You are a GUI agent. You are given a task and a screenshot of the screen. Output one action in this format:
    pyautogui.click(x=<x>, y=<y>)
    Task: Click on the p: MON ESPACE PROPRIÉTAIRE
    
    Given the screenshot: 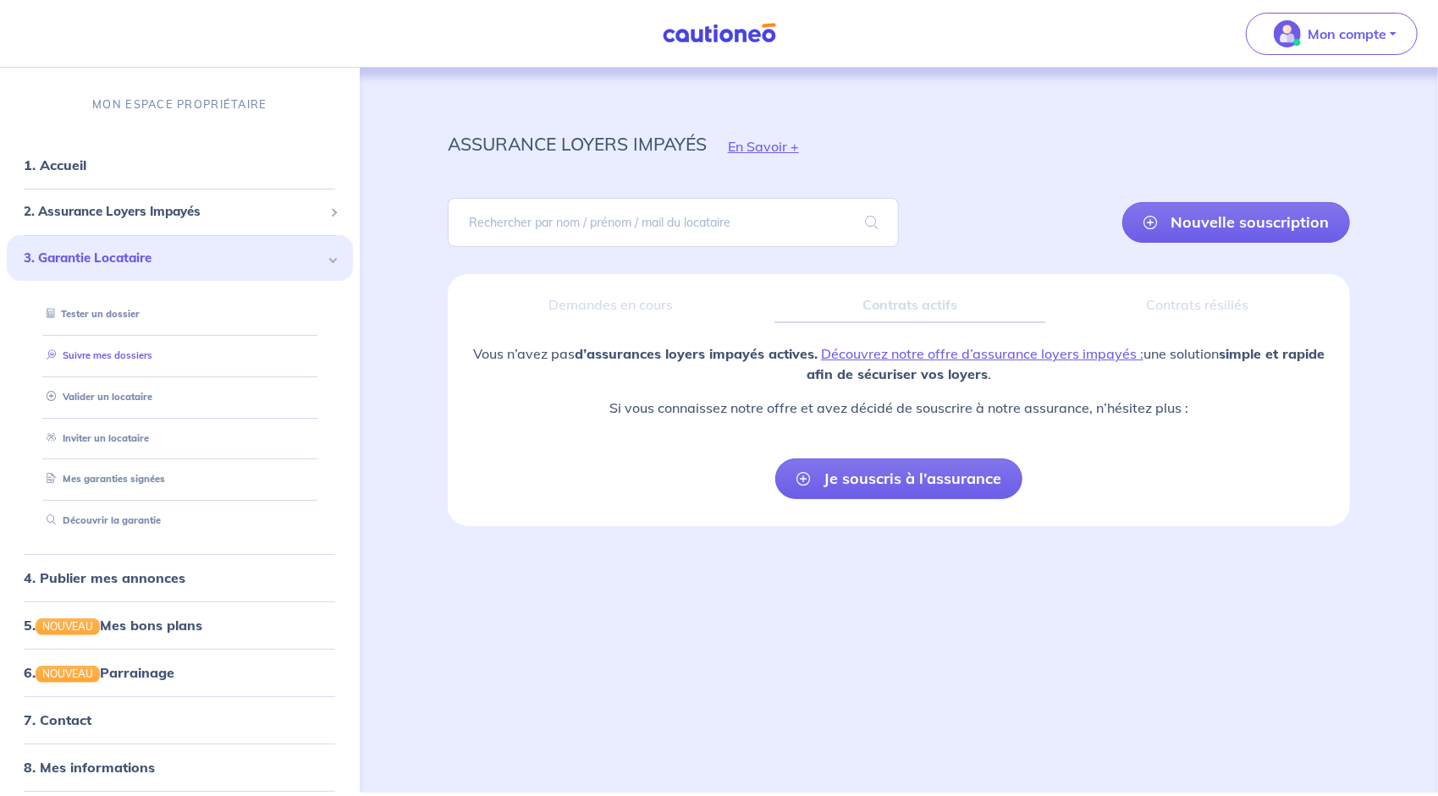 What is the action you would take?
    pyautogui.click(x=179, y=104)
    